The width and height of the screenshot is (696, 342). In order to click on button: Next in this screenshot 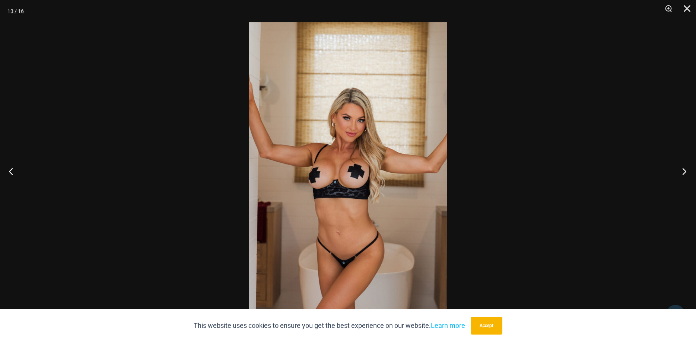, I will do `click(682, 171)`.